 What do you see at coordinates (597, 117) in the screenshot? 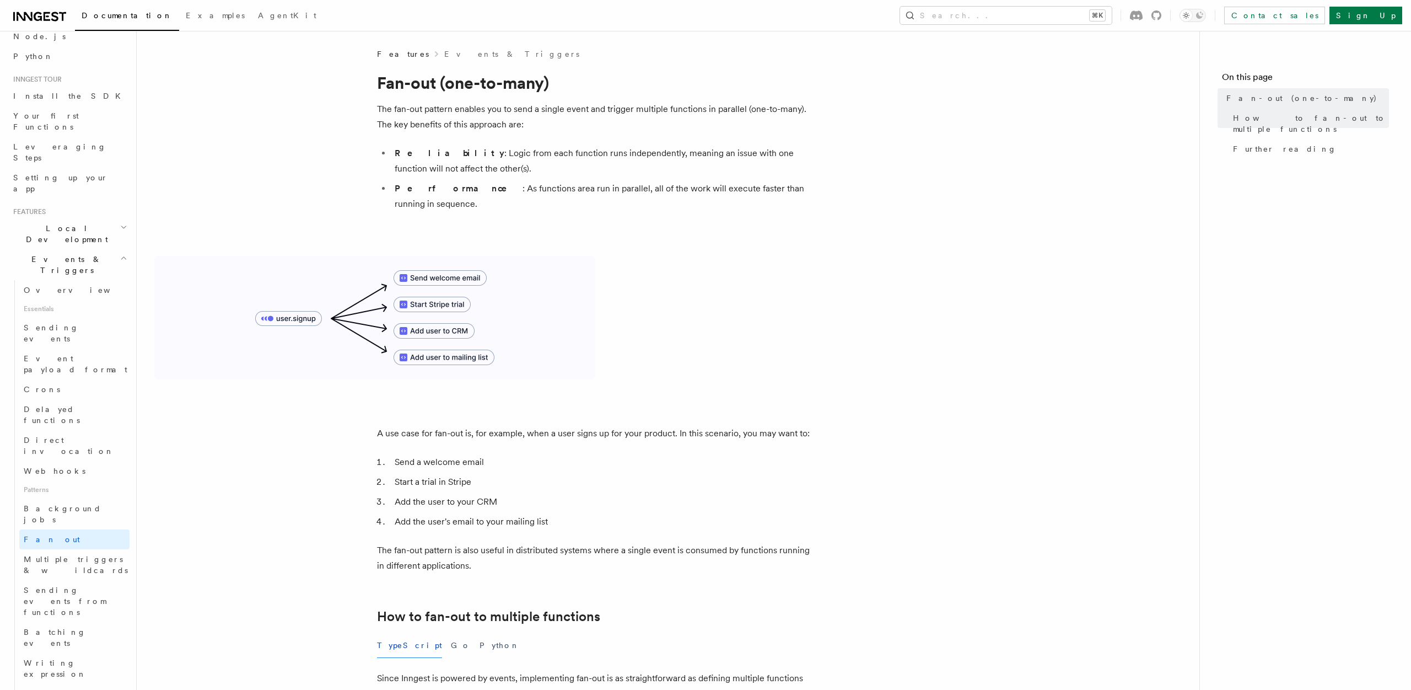
I see `p: The fan-out pattern enables you to send a single event and trigger multiple functions in parallel...` at bounding box center [597, 117].